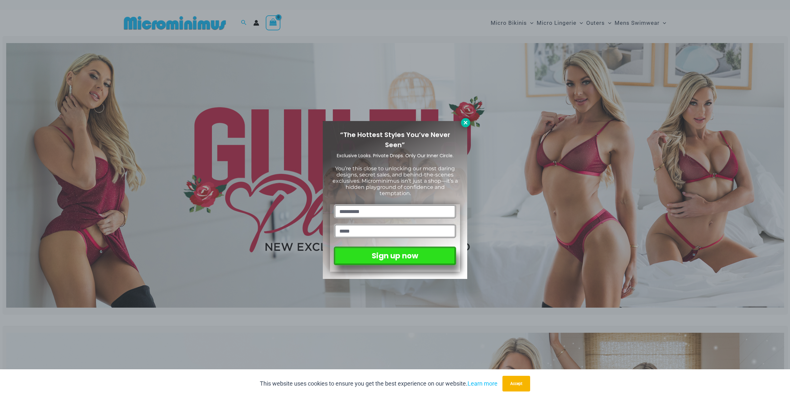  Describe the element at coordinates (395, 156) in the screenshot. I see `span: Exclusive Looks. Private Drops. Only Our Inner Circle.` at that location.